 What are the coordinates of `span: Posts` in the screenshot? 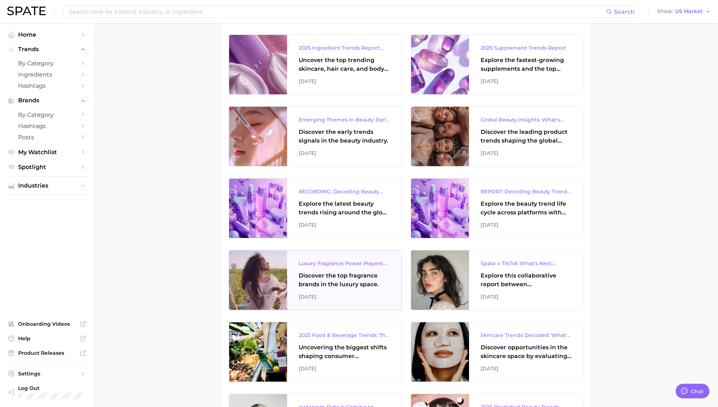 It's located at (47, 137).